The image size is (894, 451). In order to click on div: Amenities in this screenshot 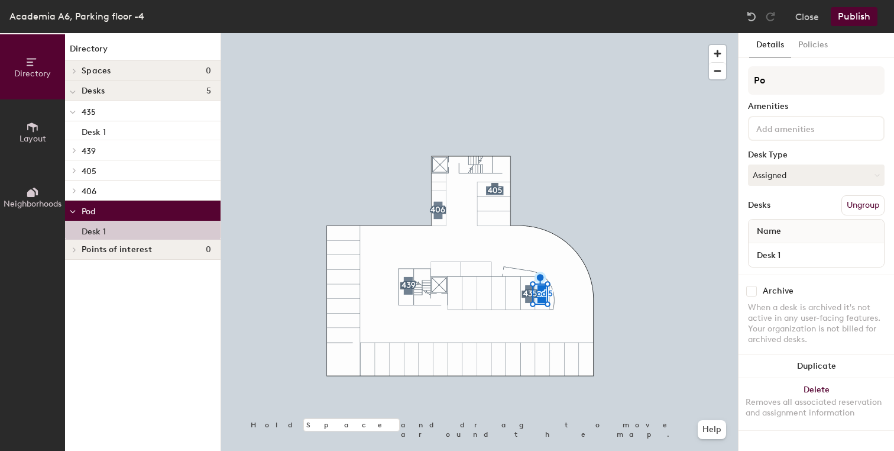, I will do `click(816, 106)`.